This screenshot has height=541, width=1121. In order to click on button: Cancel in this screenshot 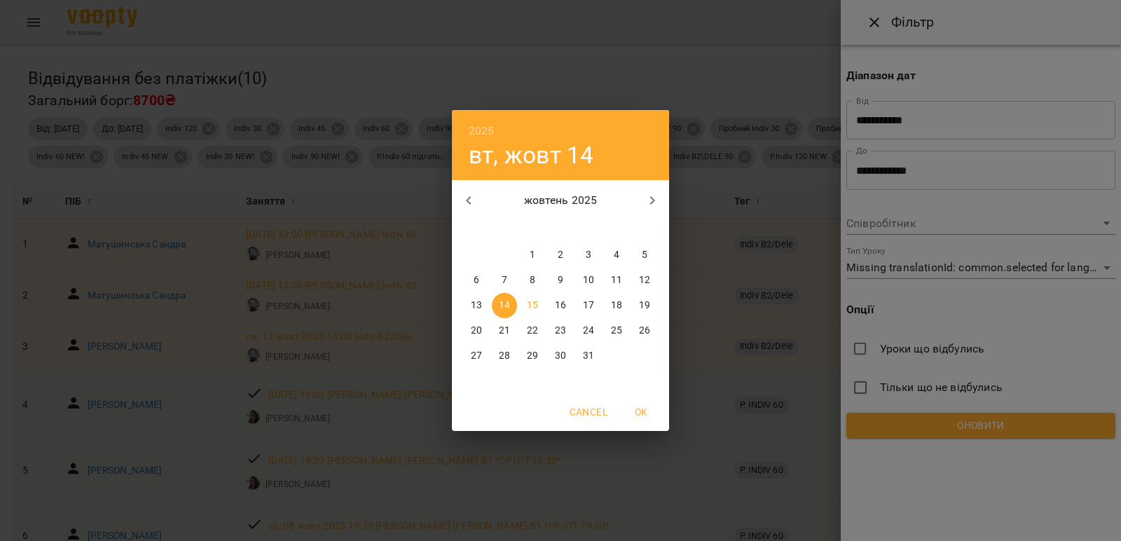, I will do `click(589, 412)`.